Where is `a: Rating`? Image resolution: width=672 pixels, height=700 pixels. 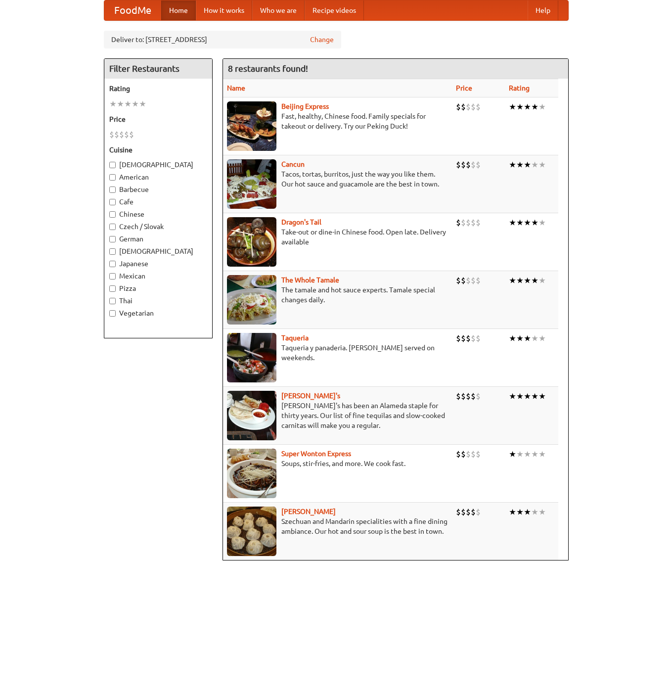
a: Rating is located at coordinates (519, 88).